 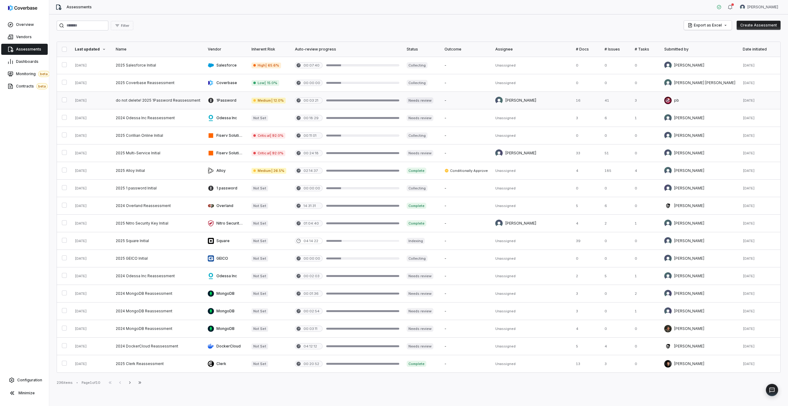 I want to click on div: Outcome, so click(x=466, y=49).